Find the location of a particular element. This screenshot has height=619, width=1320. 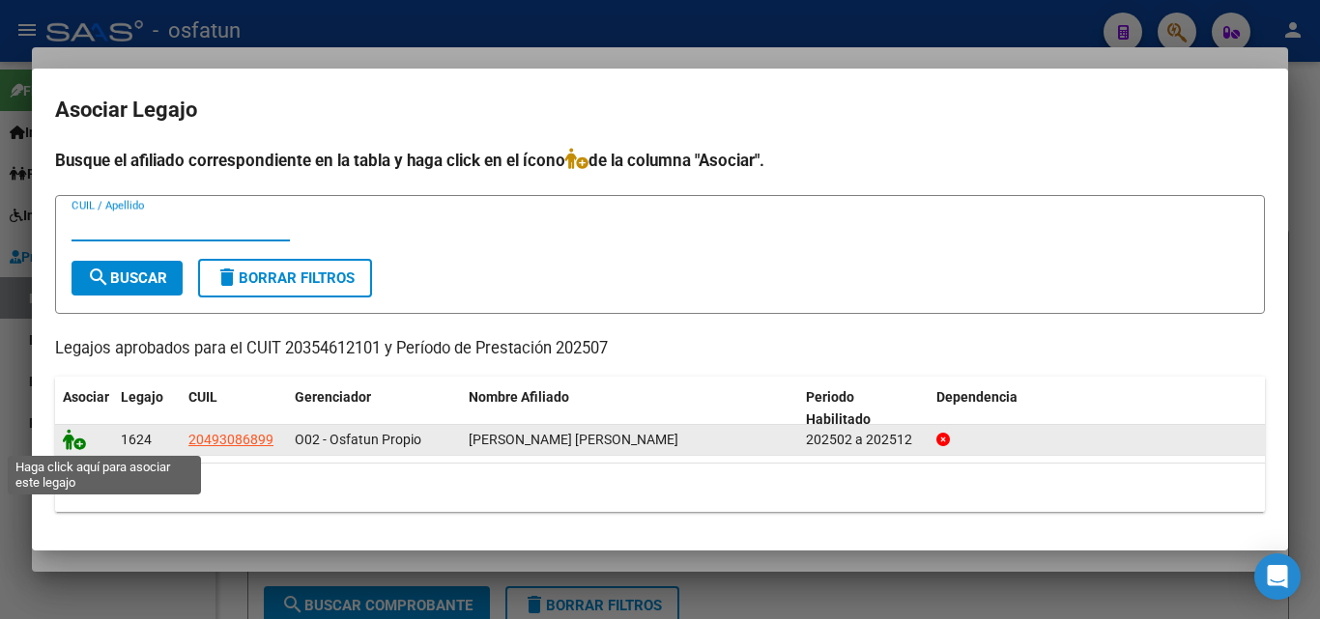

h2: Asociar Legajo is located at coordinates (660, 110).